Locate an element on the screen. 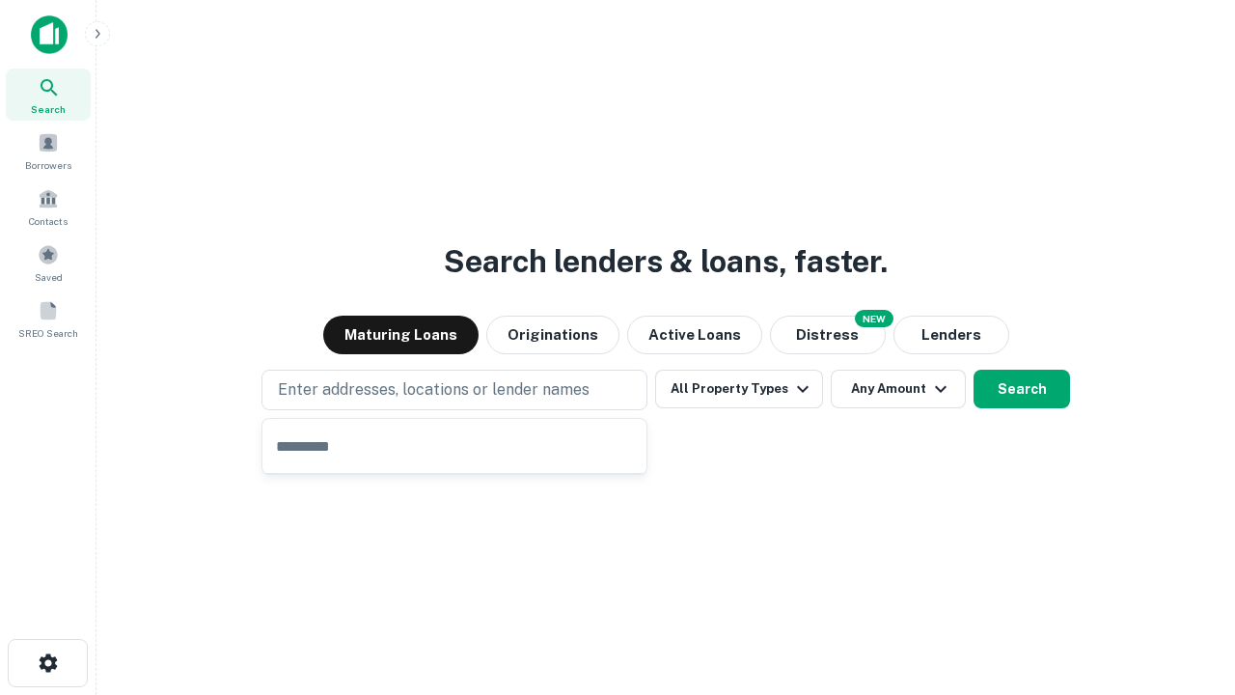 This screenshot has height=695, width=1235. a: Contacts is located at coordinates (48, 207).